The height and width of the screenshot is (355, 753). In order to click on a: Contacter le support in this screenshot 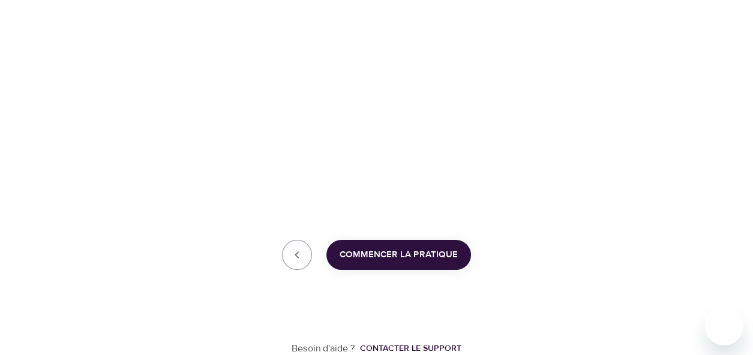, I will do `click(408, 349)`.